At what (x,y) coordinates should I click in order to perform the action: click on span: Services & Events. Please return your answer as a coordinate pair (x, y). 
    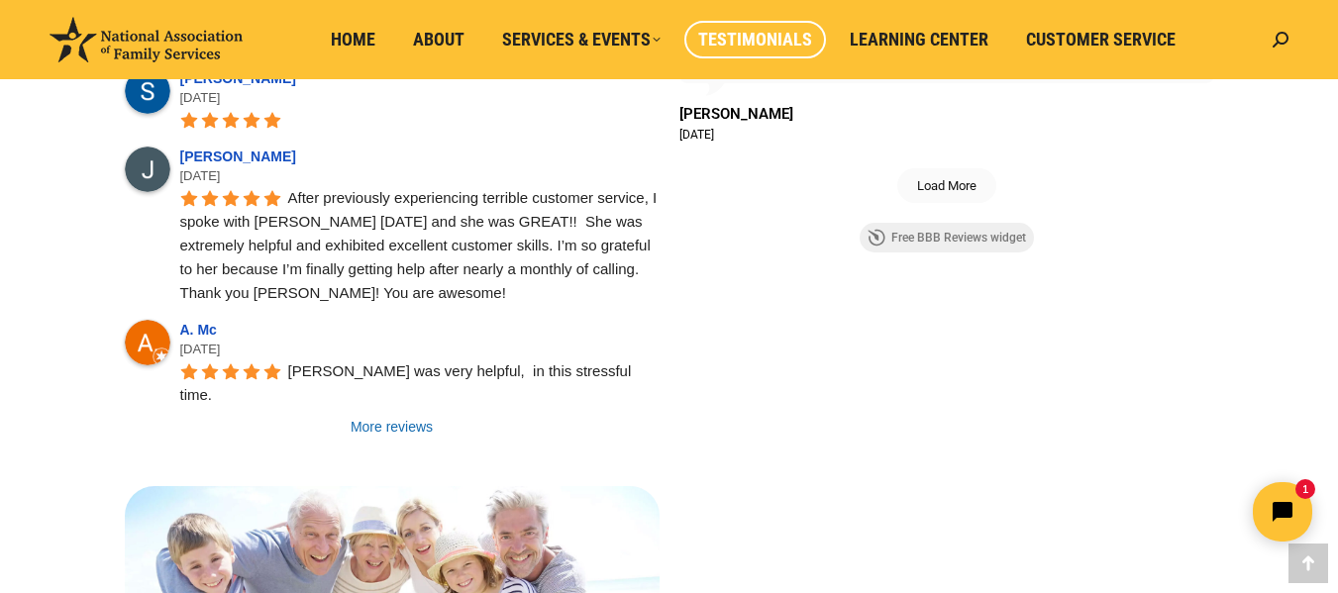
    Looking at the image, I should click on (581, 40).